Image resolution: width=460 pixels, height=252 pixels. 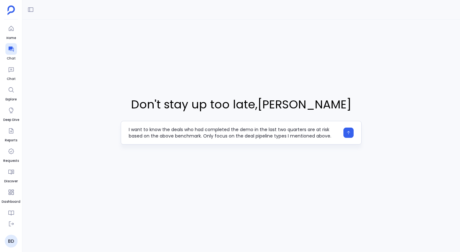 I want to click on span: Reports, so click(x=11, y=140).